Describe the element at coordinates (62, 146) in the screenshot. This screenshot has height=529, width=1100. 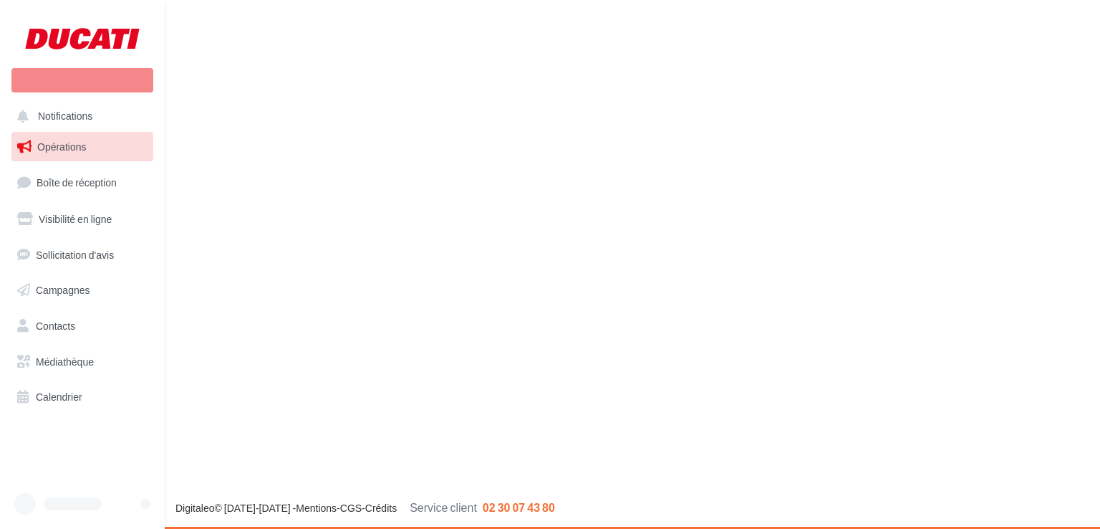
I see `span: Opérations` at that location.